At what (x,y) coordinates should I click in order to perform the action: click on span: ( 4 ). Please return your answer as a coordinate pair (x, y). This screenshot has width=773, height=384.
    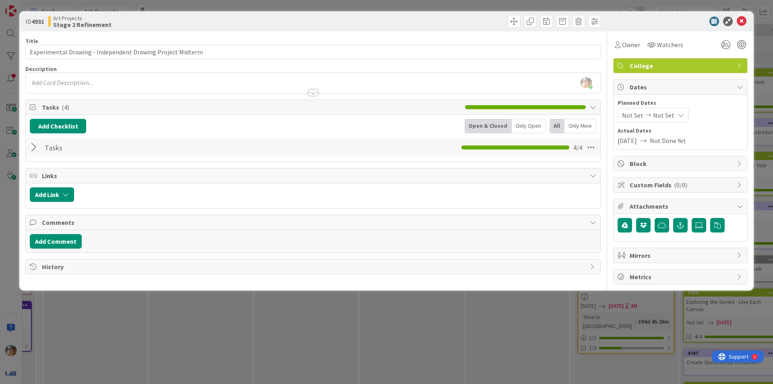
    Looking at the image, I should click on (65, 107).